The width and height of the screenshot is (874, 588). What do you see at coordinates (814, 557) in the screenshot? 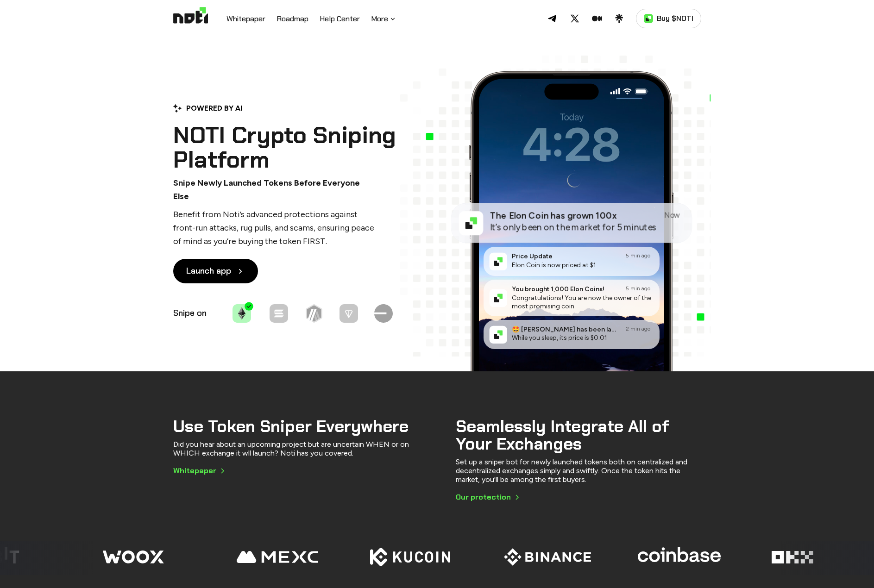
I see `div: 5 / 21` at bounding box center [814, 557].